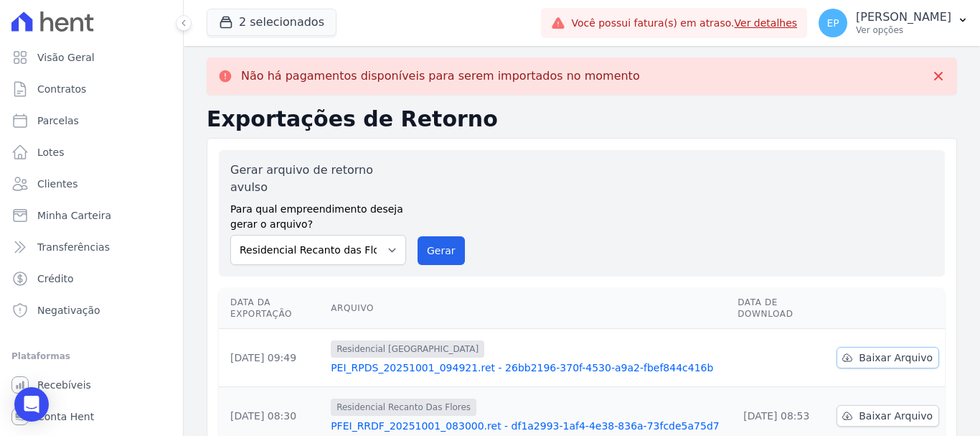  I want to click on th: Data da Exportação, so click(272, 308).